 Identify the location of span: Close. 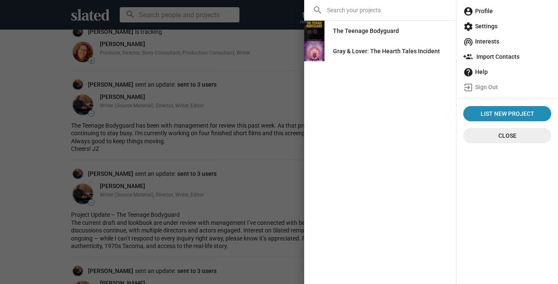
(507, 136).